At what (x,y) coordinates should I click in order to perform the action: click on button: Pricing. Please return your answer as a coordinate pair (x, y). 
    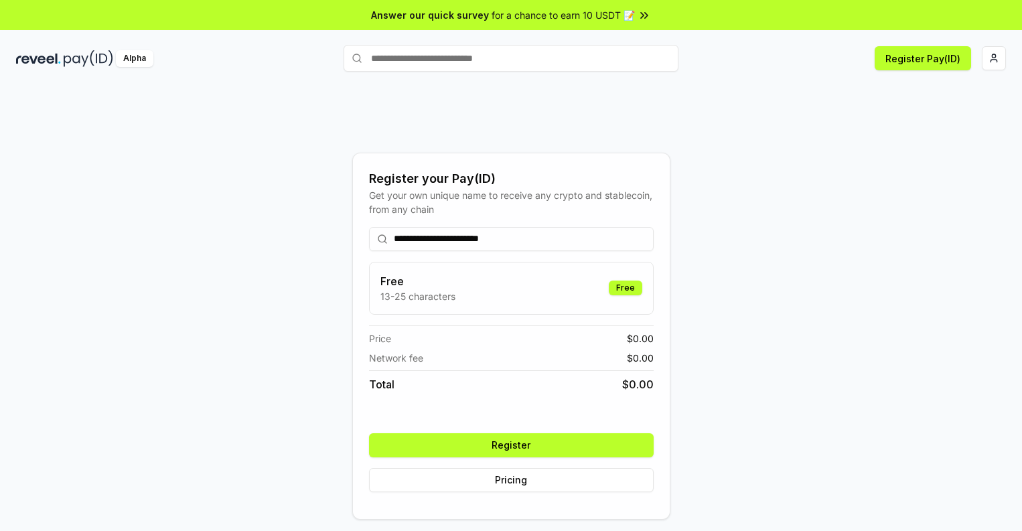
    Looking at the image, I should click on (511, 480).